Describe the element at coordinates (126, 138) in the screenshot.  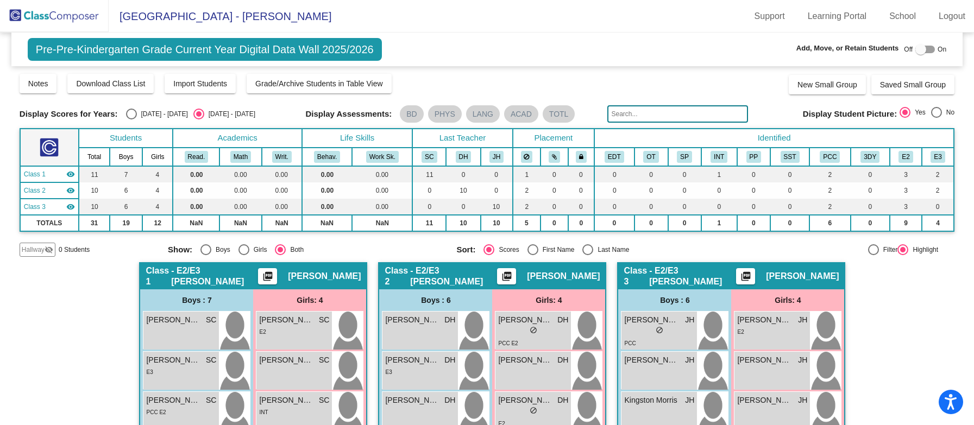
I see `th: Students` at that location.